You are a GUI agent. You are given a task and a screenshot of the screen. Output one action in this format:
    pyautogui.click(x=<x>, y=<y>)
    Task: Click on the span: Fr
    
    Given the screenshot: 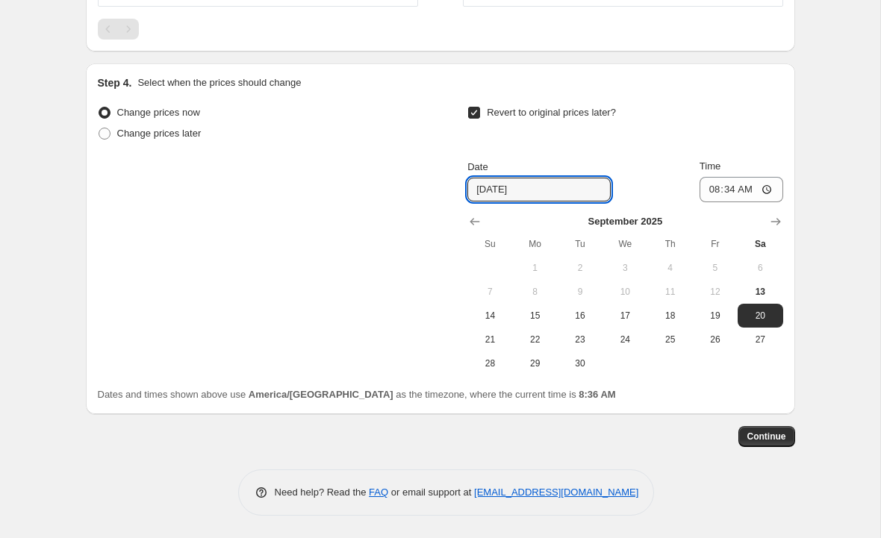 What is the action you would take?
    pyautogui.click(x=715, y=244)
    